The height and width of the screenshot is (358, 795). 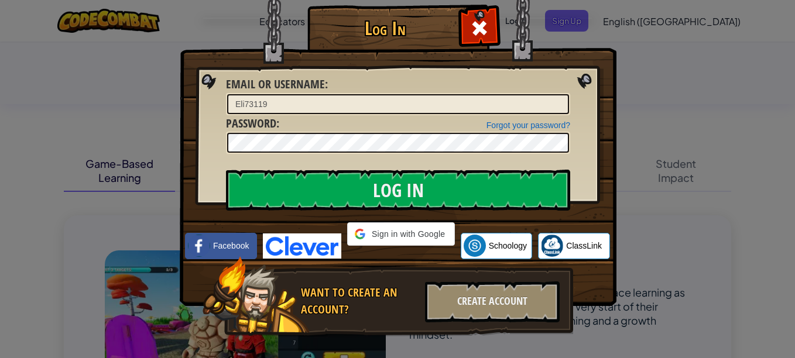 I want to click on img: schoology.png, so click(x=475, y=246).